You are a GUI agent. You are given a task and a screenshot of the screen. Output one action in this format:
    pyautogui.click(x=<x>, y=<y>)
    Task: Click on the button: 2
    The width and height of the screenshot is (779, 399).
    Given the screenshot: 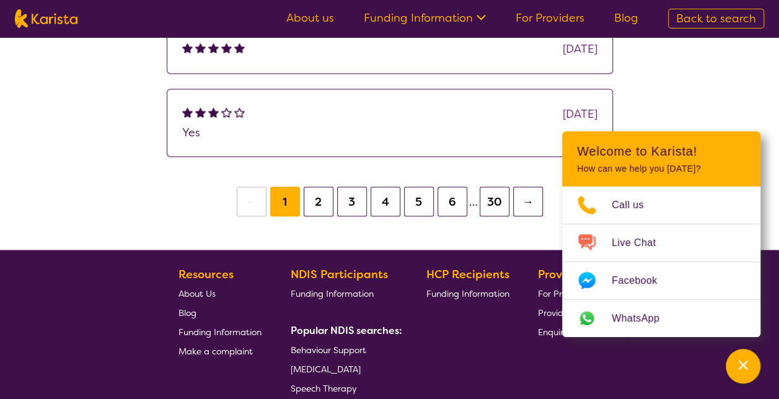 What is the action you would take?
    pyautogui.click(x=318, y=201)
    